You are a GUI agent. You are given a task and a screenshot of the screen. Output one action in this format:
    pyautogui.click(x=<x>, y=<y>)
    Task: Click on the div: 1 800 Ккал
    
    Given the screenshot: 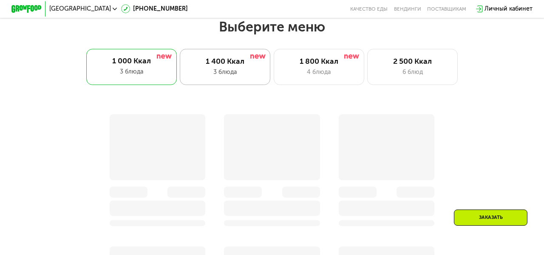 What is the action you would take?
    pyautogui.click(x=319, y=61)
    